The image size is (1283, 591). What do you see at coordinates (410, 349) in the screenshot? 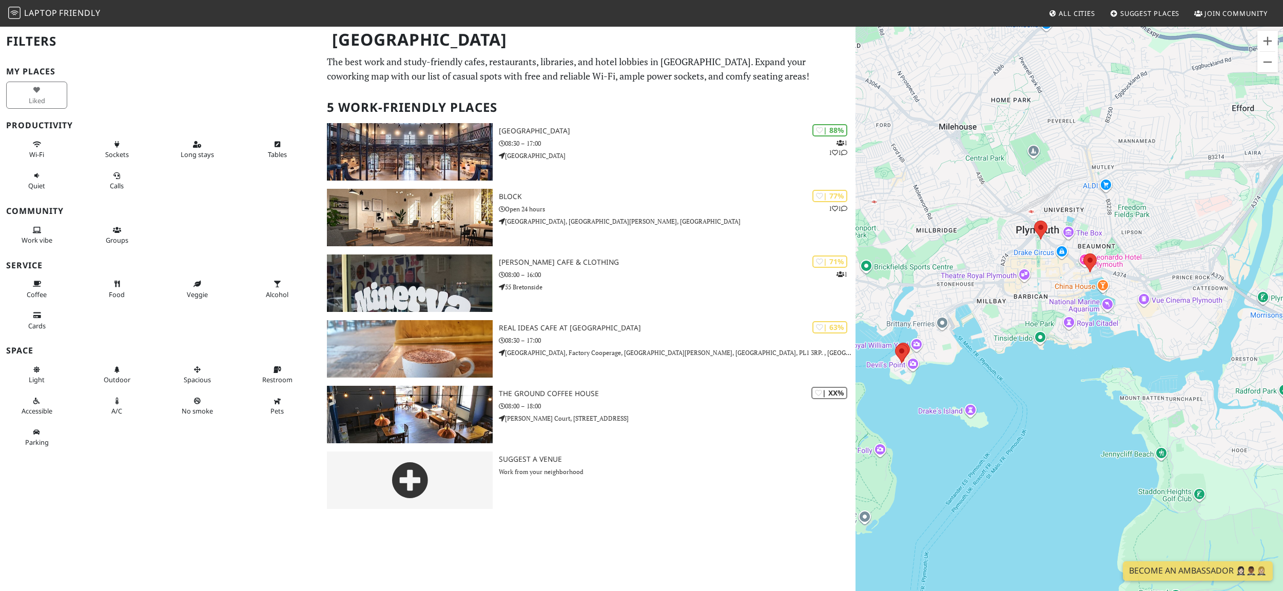
I see `img: Real Ideas Cafe at Ocean Studios` at bounding box center [410, 349].